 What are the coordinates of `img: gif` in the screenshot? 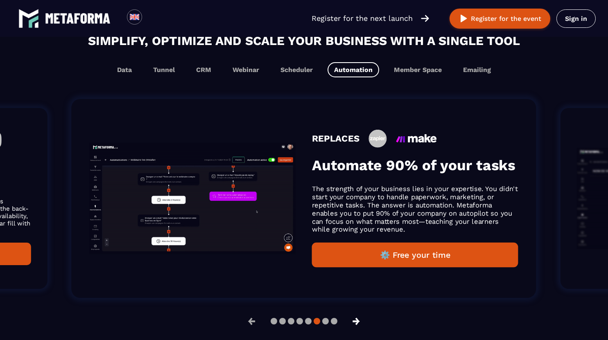 It's located at (193, 198).